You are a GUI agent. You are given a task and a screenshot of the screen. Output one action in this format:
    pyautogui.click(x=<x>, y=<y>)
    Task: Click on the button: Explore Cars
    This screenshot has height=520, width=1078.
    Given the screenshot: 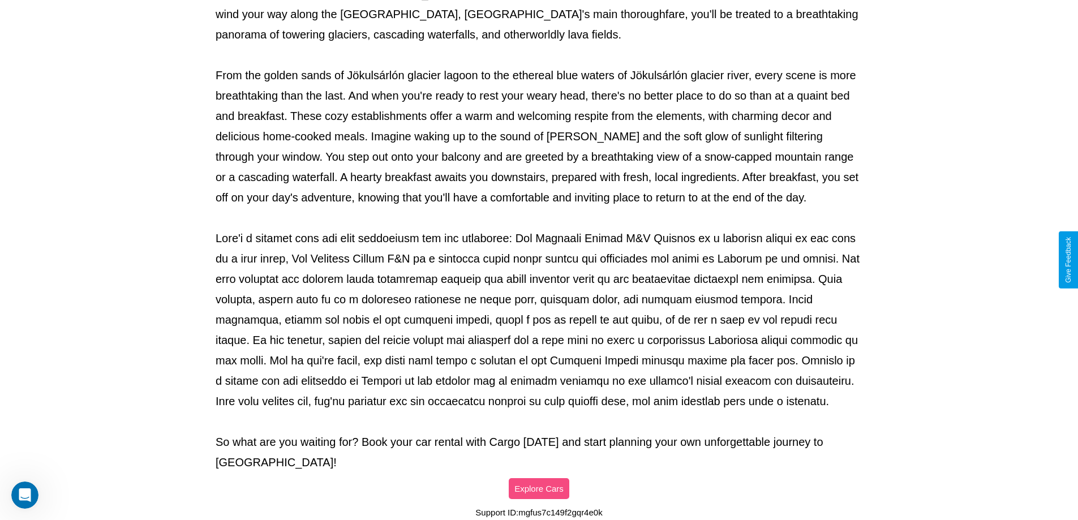 What is the action you would take?
    pyautogui.click(x=539, y=489)
    